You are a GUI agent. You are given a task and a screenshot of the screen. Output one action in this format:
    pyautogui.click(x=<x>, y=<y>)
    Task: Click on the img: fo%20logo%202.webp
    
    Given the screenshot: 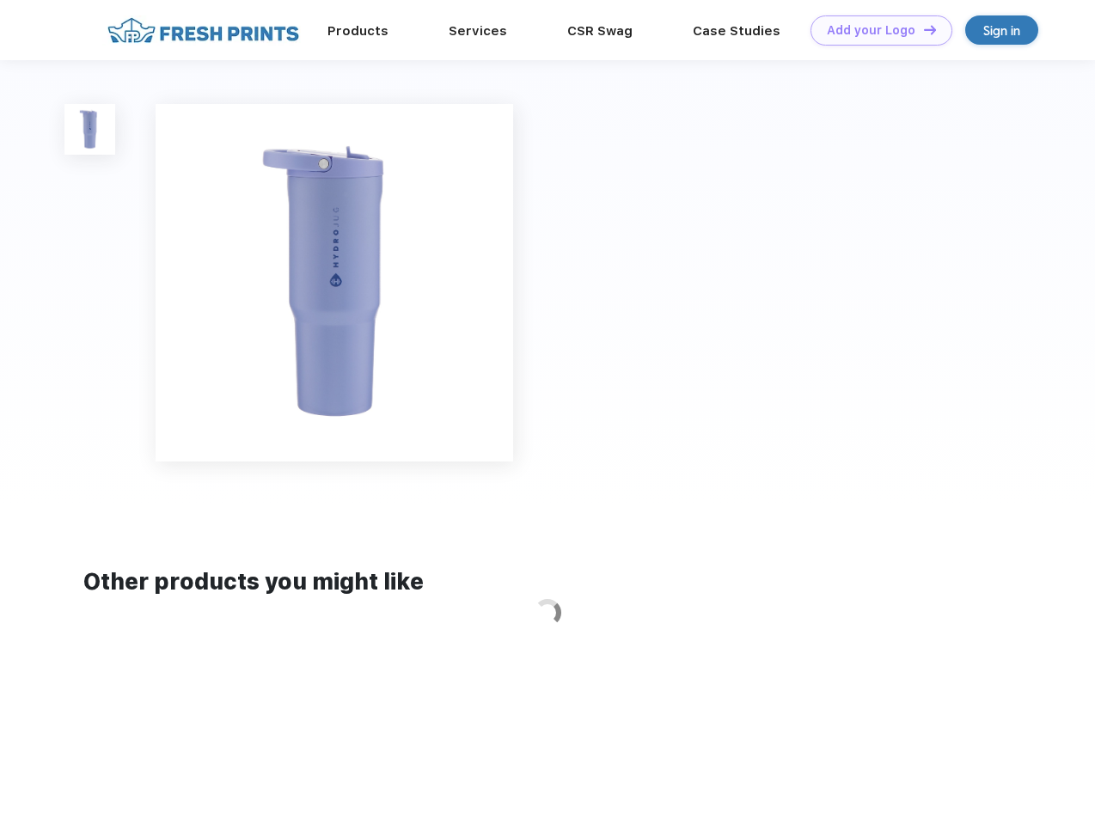 What is the action you would take?
    pyautogui.click(x=203, y=30)
    